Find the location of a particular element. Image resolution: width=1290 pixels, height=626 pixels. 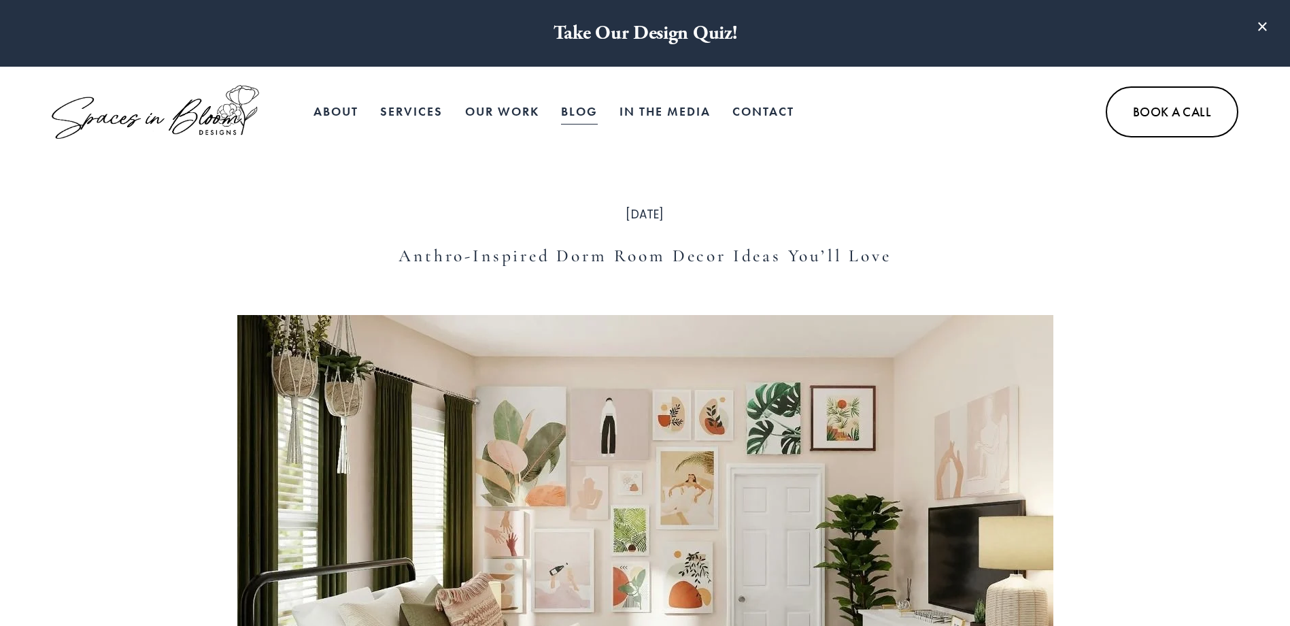

a: About is located at coordinates (336, 112).